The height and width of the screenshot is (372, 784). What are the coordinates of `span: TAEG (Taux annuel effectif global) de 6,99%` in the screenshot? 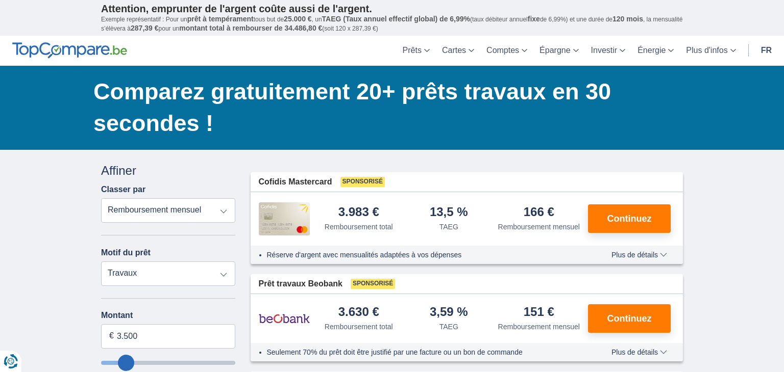 It's located at (396, 19).